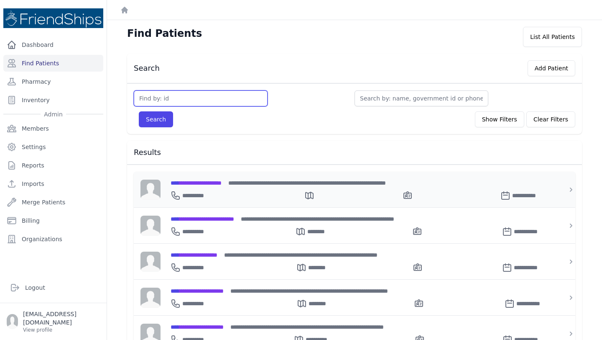 This screenshot has height=340, width=602. I want to click on a: Pharmacy, so click(53, 82).